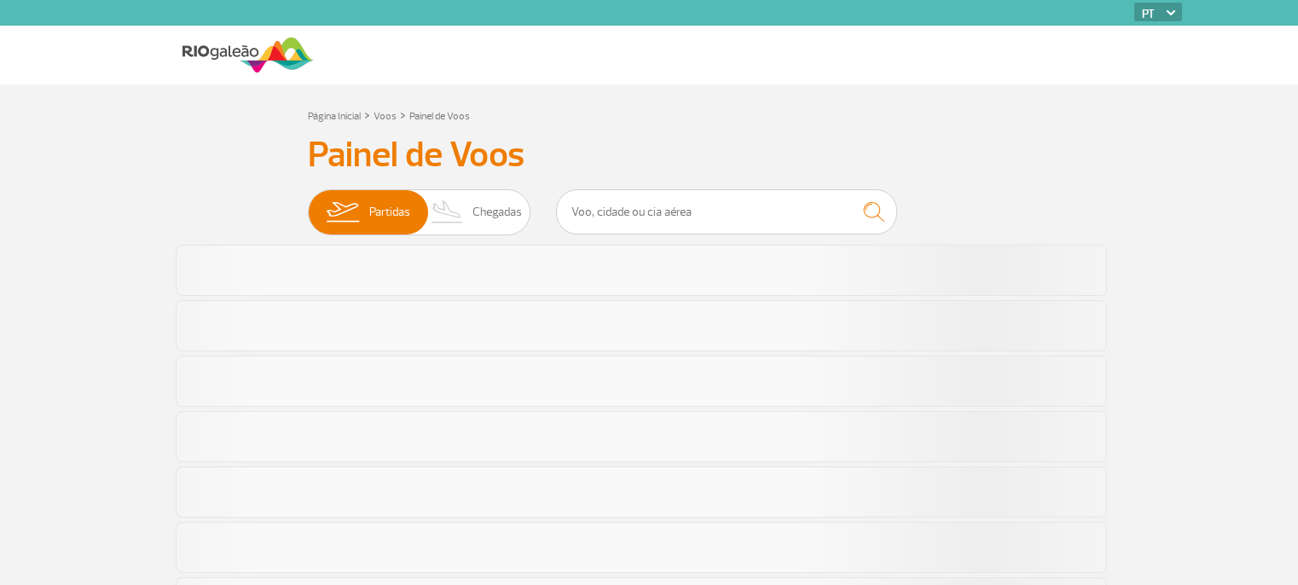  Describe the element at coordinates (447, 212) in the screenshot. I see `img: slider-desembarque` at that location.